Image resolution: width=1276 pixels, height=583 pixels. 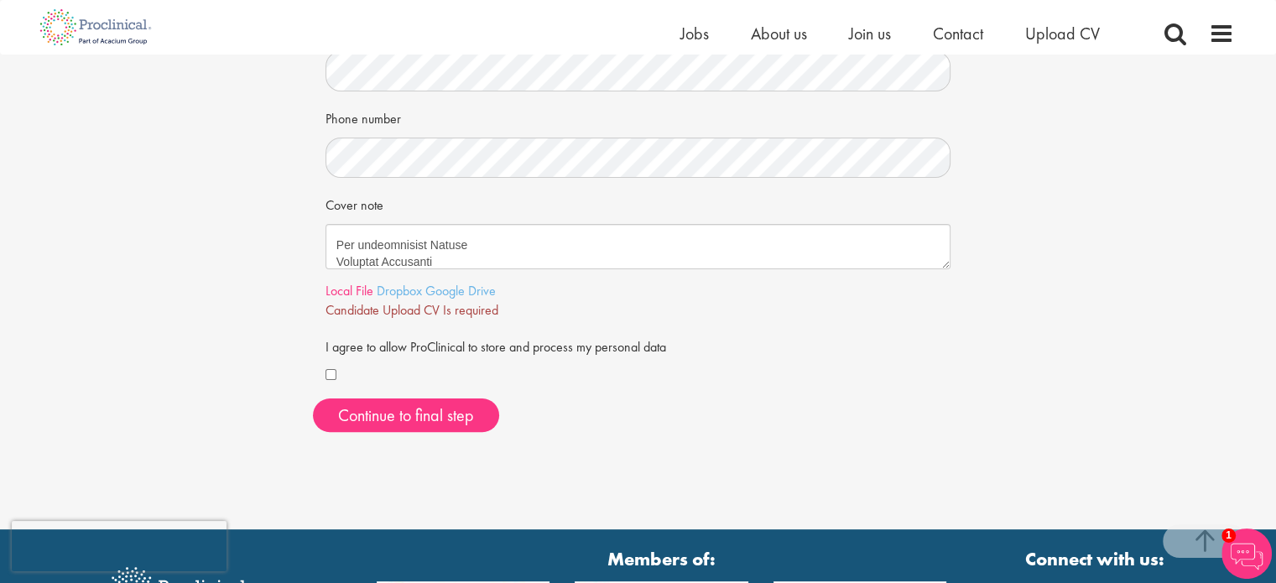 I want to click on label: Cover note, so click(x=354, y=203).